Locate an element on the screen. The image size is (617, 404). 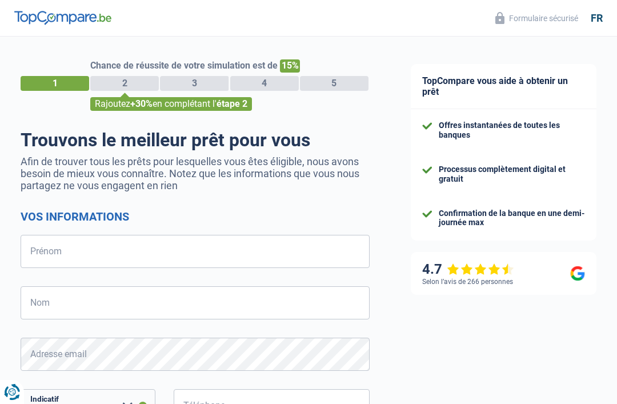
div: 4 is located at coordinates (265, 83).